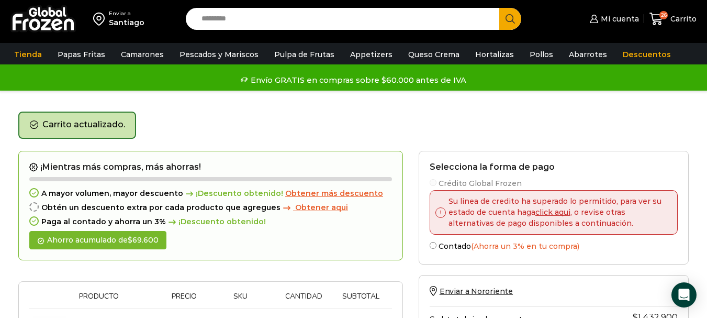  I want to click on label: Contado, so click(554, 245).